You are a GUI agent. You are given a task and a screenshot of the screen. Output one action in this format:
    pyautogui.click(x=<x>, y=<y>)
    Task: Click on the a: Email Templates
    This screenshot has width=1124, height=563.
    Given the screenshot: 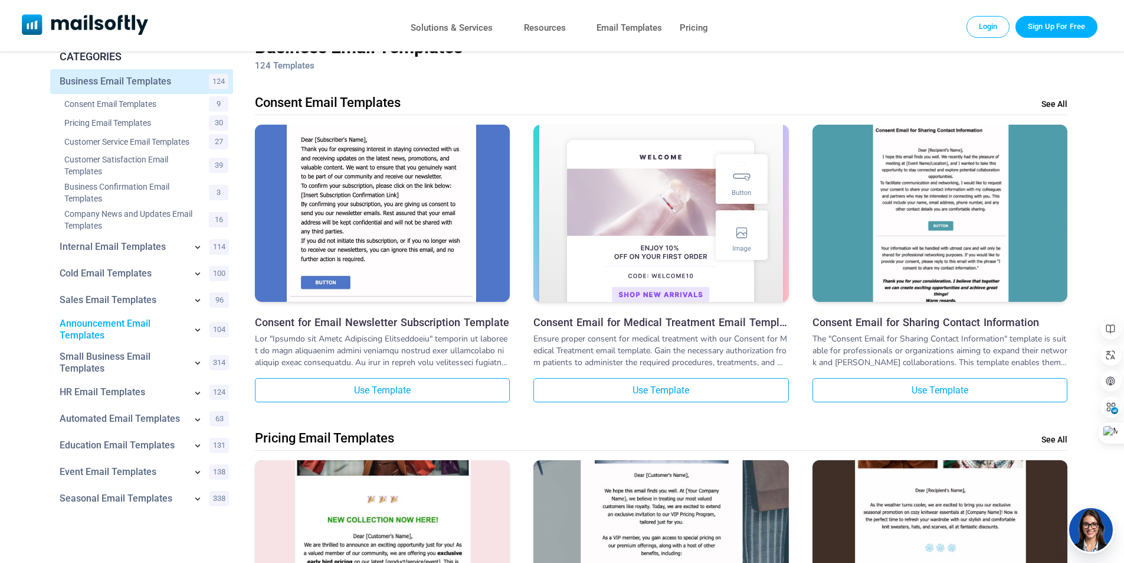 What is the action you would take?
    pyautogui.click(x=629, y=28)
    